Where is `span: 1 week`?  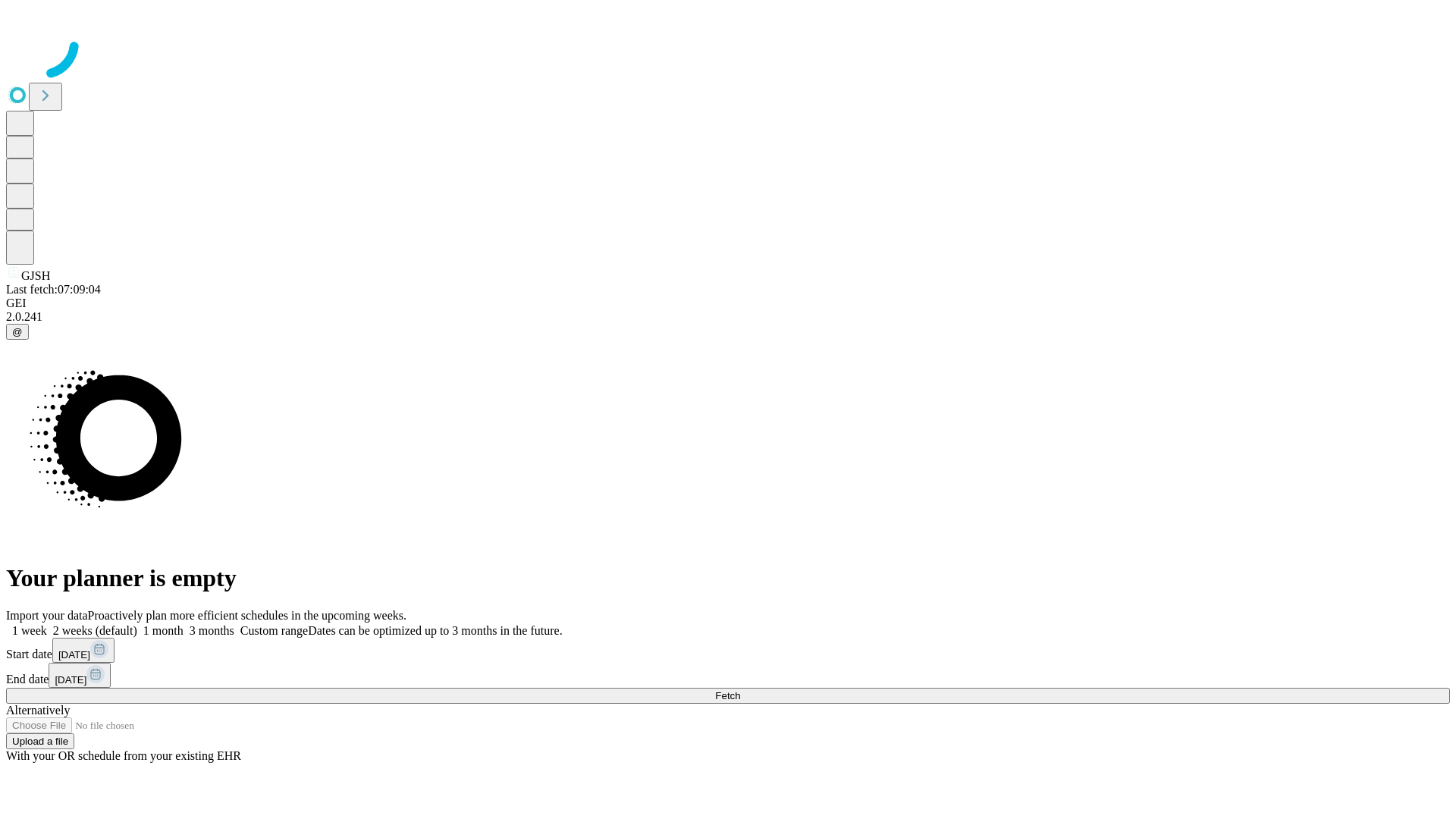
span: 1 week is located at coordinates (30, 631).